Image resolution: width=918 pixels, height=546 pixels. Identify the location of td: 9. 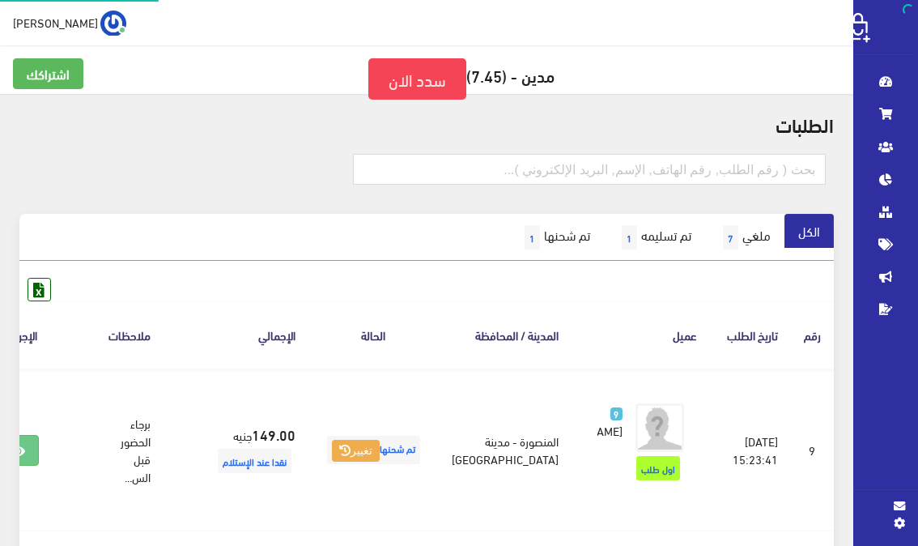
(812, 450).